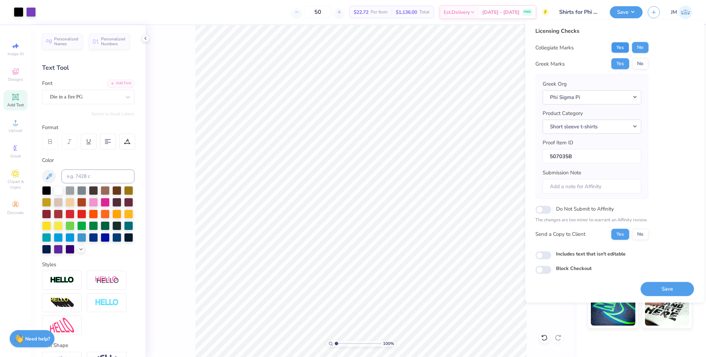 This screenshot has height=357, width=706. What do you see at coordinates (555, 47) in the screenshot?
I see `div: Collegiate Marks` at bounding box center [555, 47].